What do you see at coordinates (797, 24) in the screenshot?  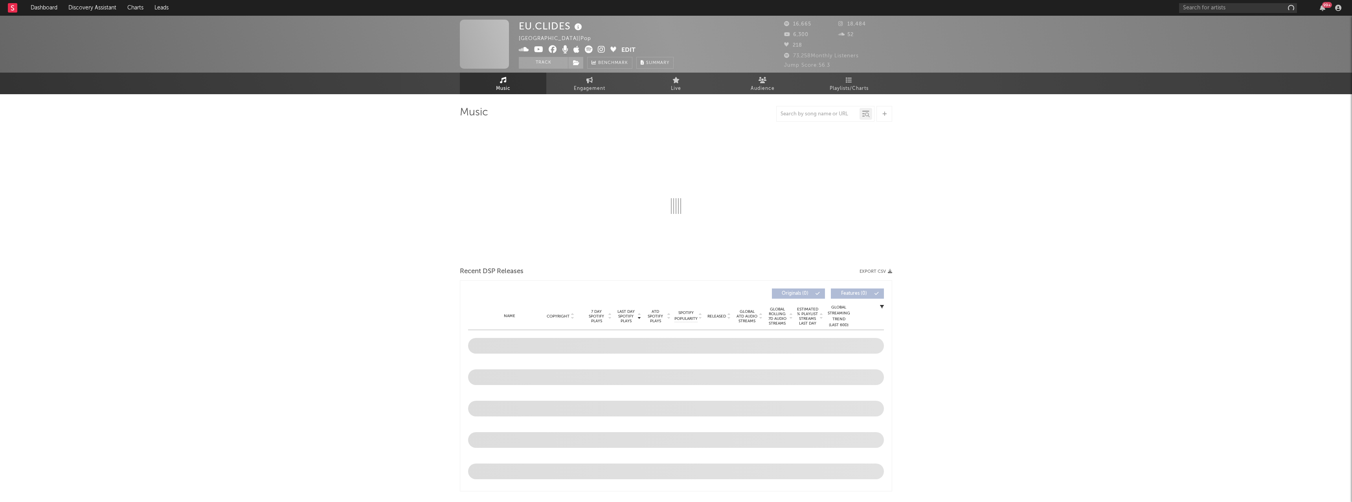 I see `span: 16,665` at bounding box center [797, 24].